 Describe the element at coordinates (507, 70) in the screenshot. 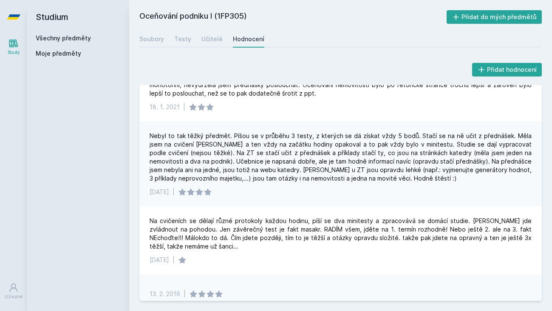

I see `a: Přidat hodnocení` at that location.